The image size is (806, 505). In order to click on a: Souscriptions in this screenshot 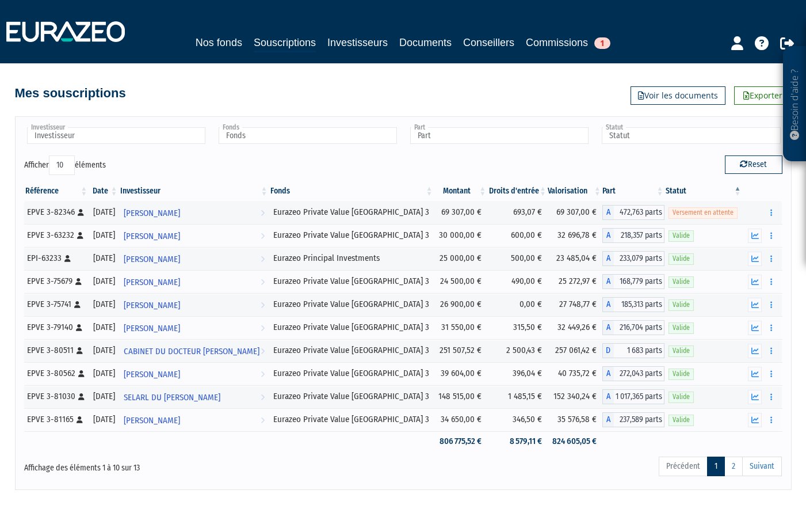, I will do `click(285, 43)`.